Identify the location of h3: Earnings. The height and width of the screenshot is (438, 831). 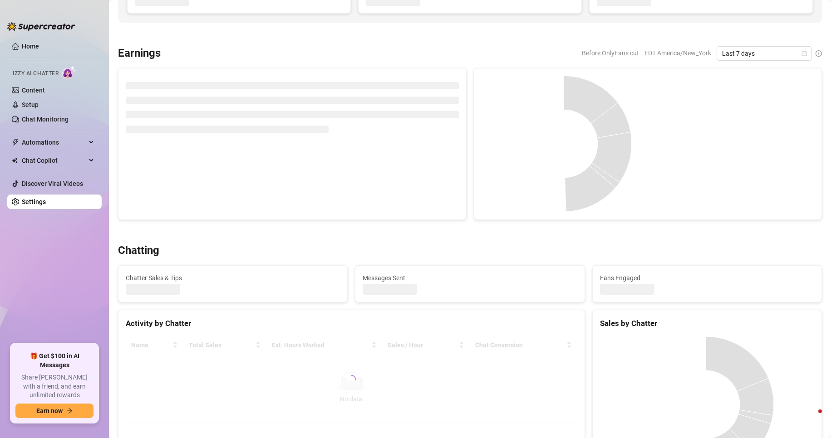
(139, 54).